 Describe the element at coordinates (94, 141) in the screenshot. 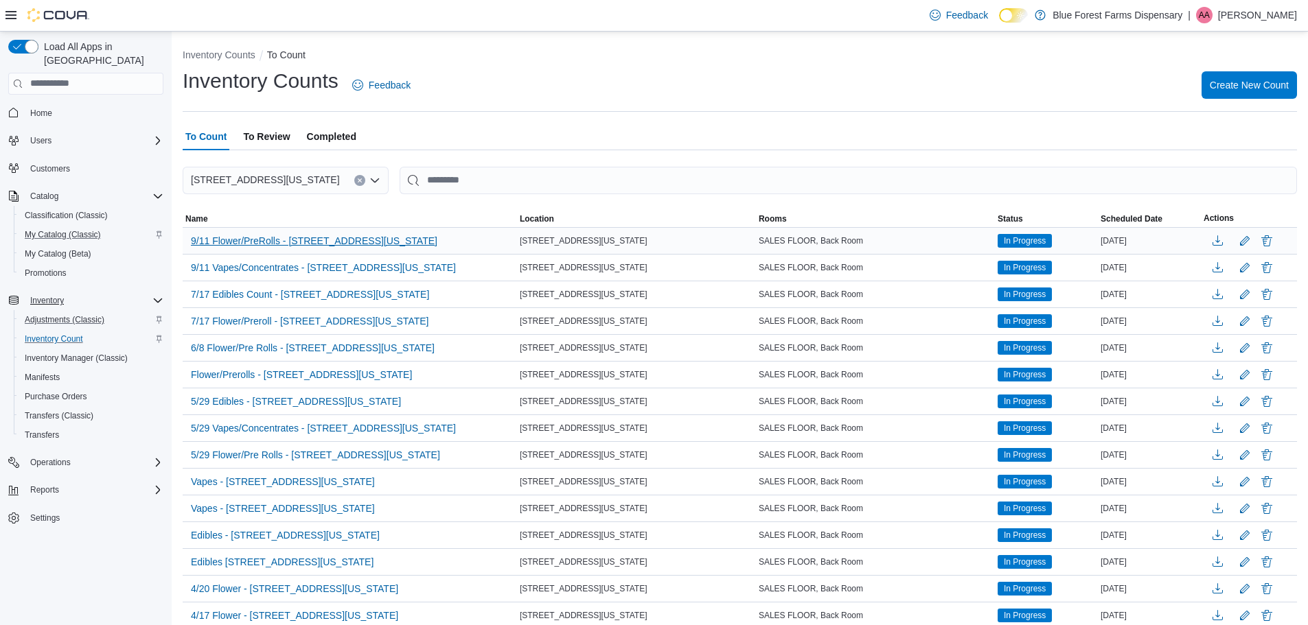

I see `span: Users` at that location.